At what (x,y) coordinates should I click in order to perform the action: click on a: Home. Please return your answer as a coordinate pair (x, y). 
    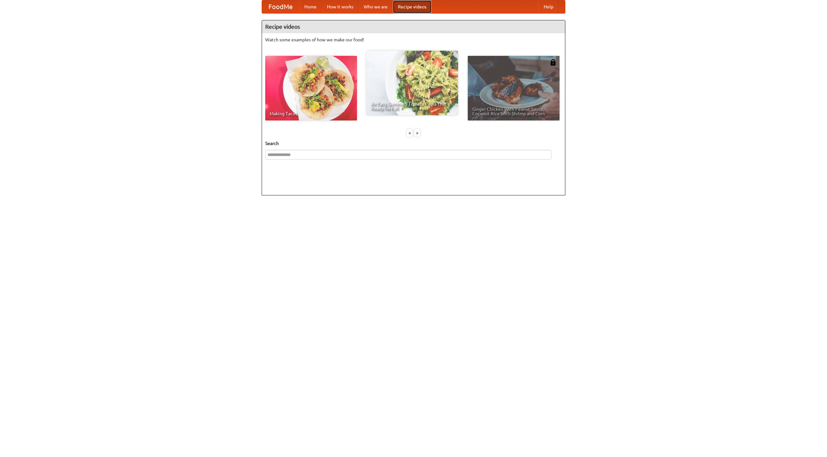
    Looking at the image, I should click on (310, 7).